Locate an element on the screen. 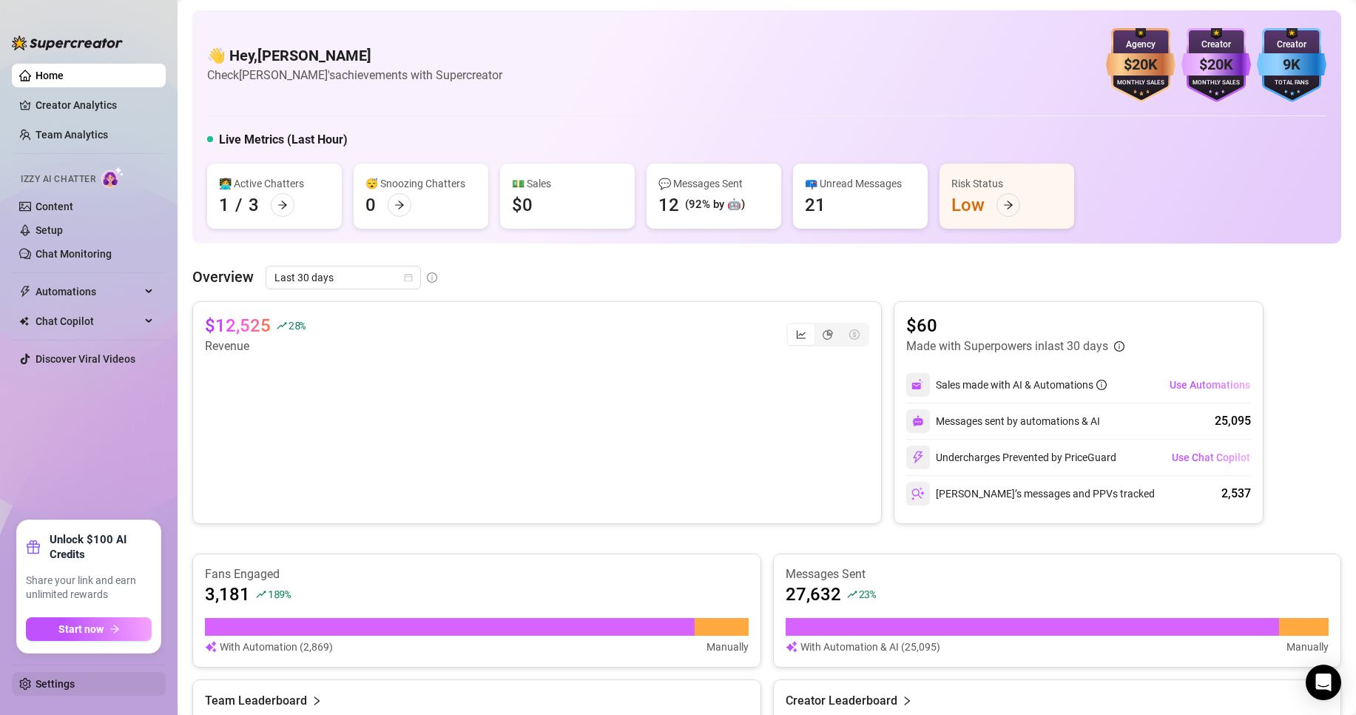 Image resolution: width=1356 pixels, height=715 pixels. span: 28 % is located at coordinates (297, 325).